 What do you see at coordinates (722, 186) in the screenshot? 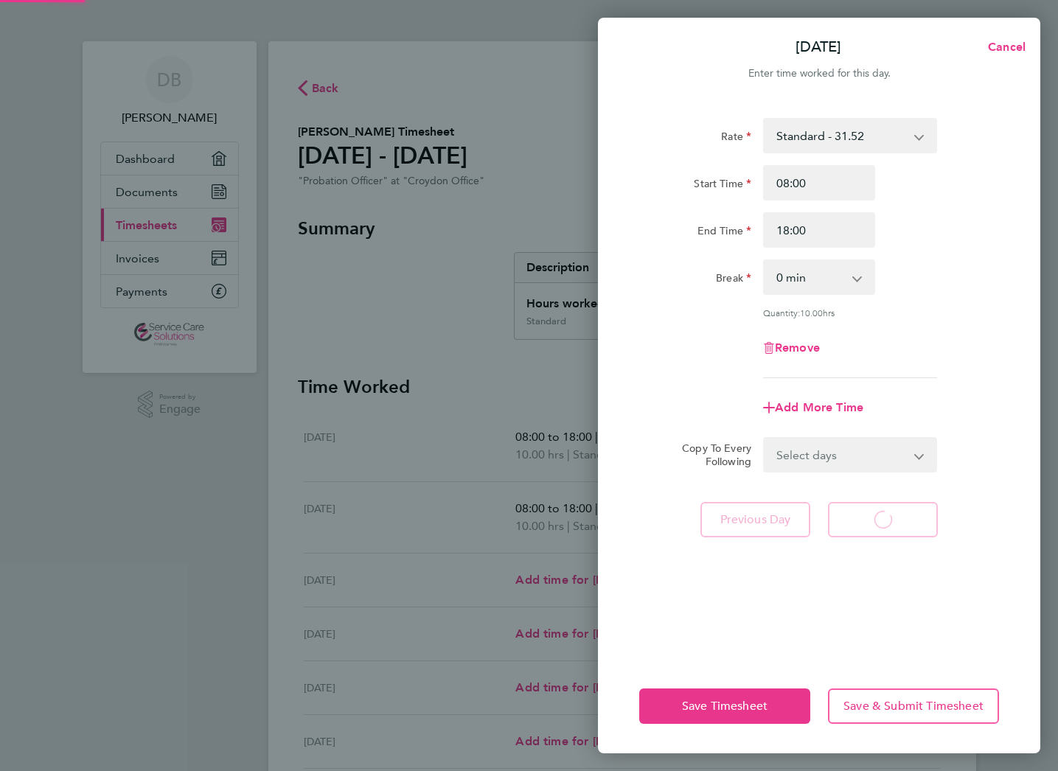
I see `label: Start Time` at bounding box center [722, 186].